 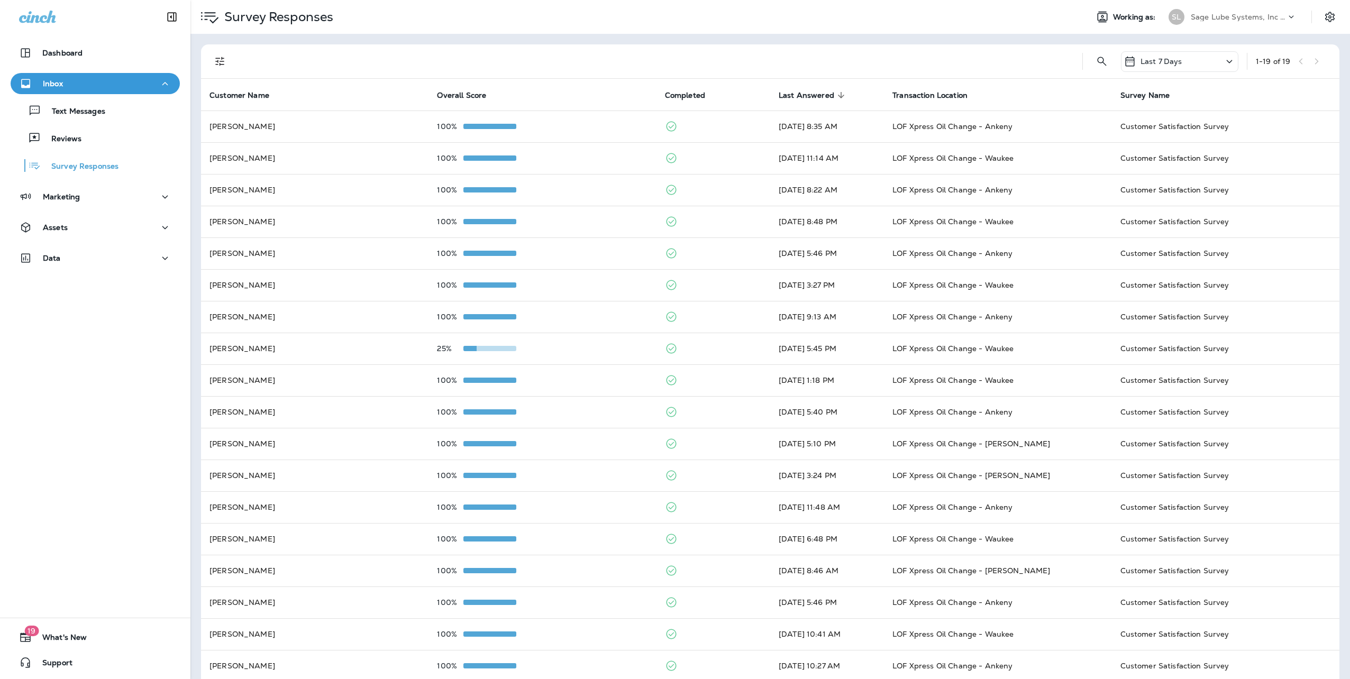 What do you see at coordinates (1330, 17) in the screenshot?
I see `button: Settings` at bounding box center [1330, 17].